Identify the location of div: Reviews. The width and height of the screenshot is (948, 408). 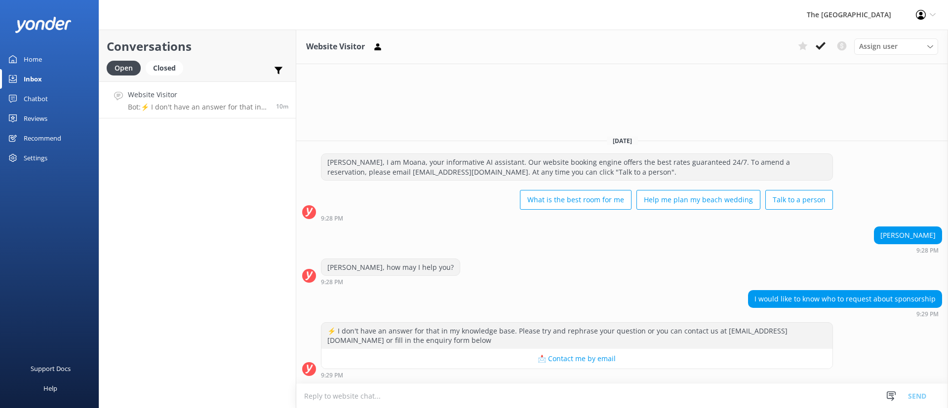
(36, 118).